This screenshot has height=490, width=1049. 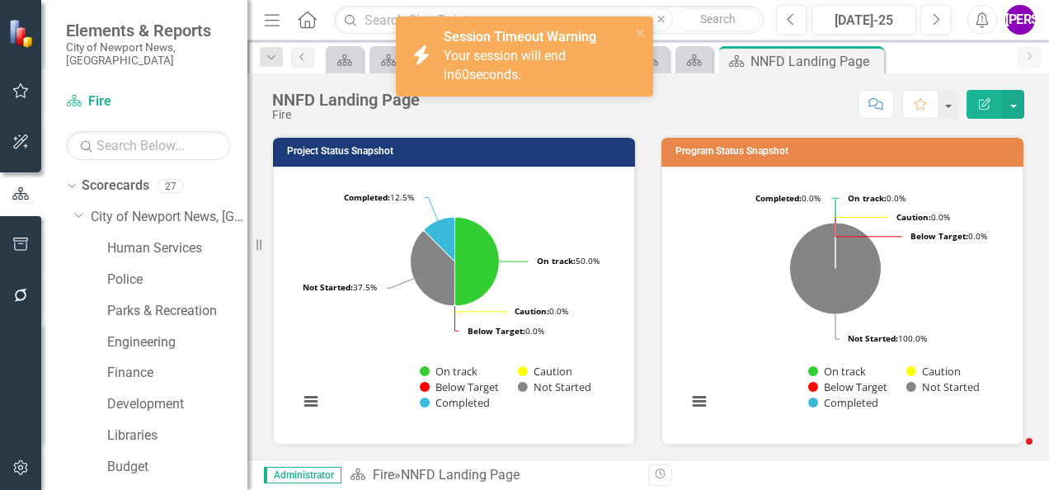 I want to click on img: ClearPoint Strategy, so click(x=22, y=33).